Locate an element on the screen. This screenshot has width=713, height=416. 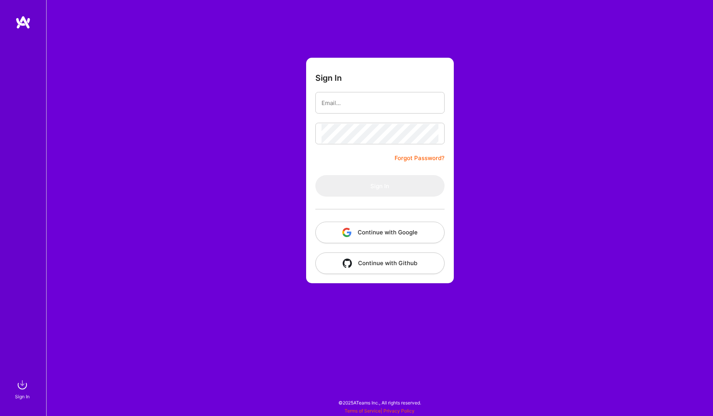
button: Sign In is located at coordinates (380, 186).